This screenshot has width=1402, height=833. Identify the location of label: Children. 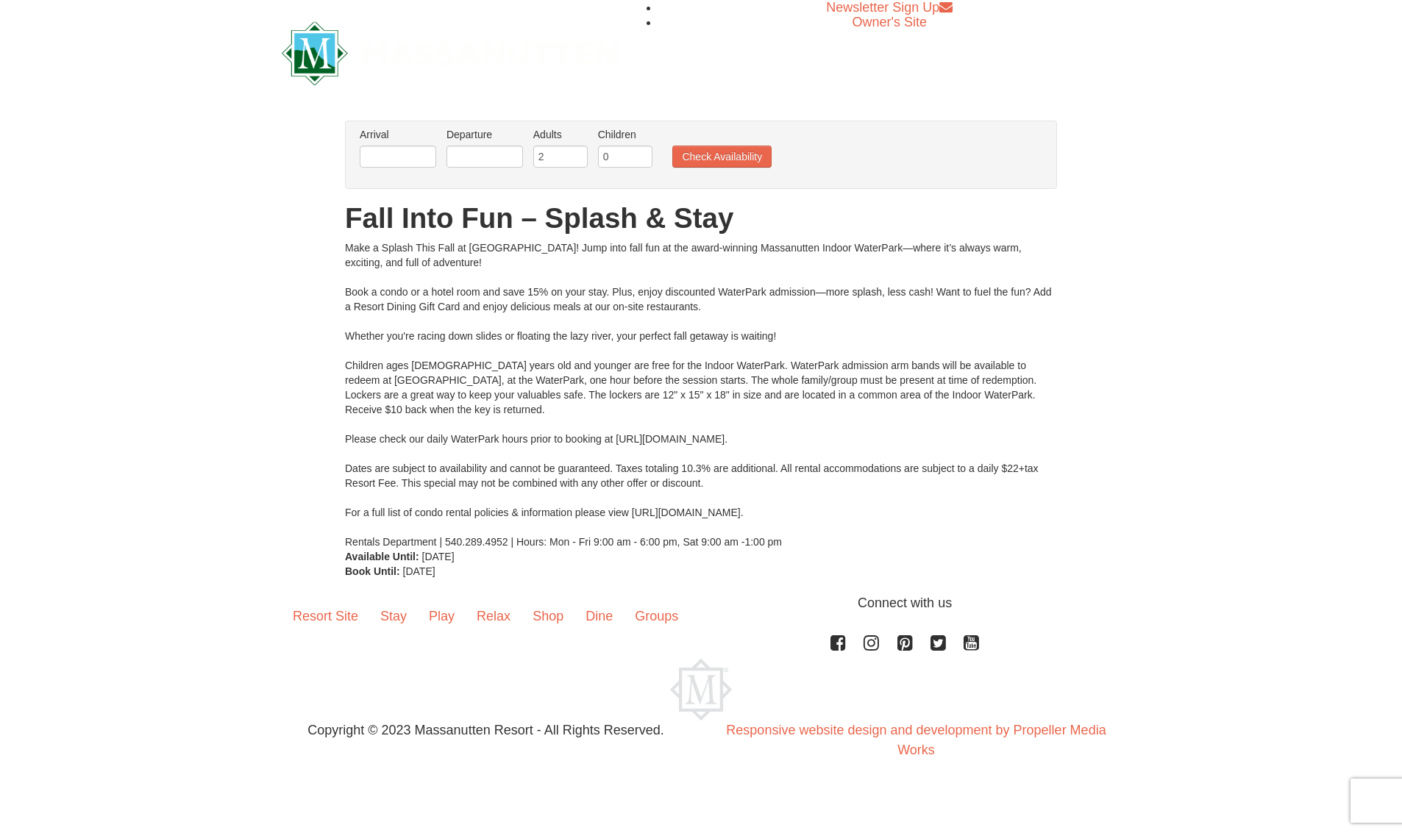
(625, 135).